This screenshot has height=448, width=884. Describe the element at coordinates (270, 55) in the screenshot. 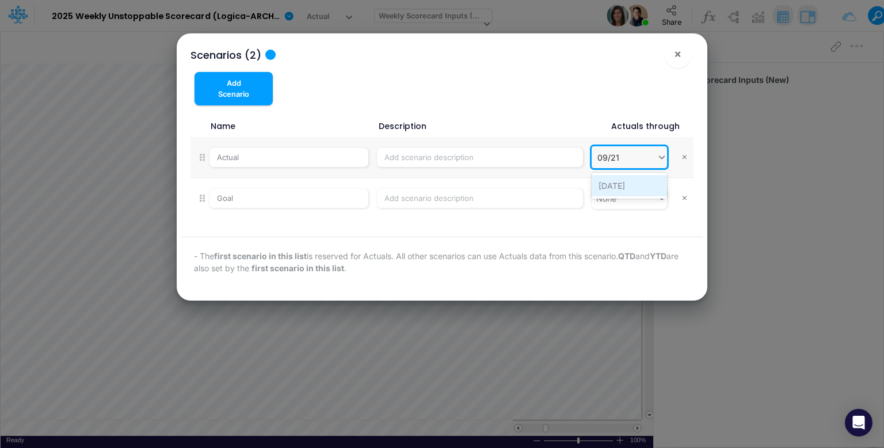

I see `div: Tooltip anchor` at that location.